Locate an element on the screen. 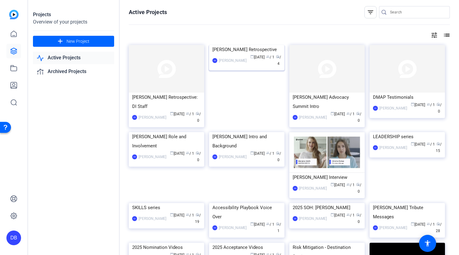 This screenshot has width=459, height=255. div: LEADERSHIP series is located at coordinates (407, 136).